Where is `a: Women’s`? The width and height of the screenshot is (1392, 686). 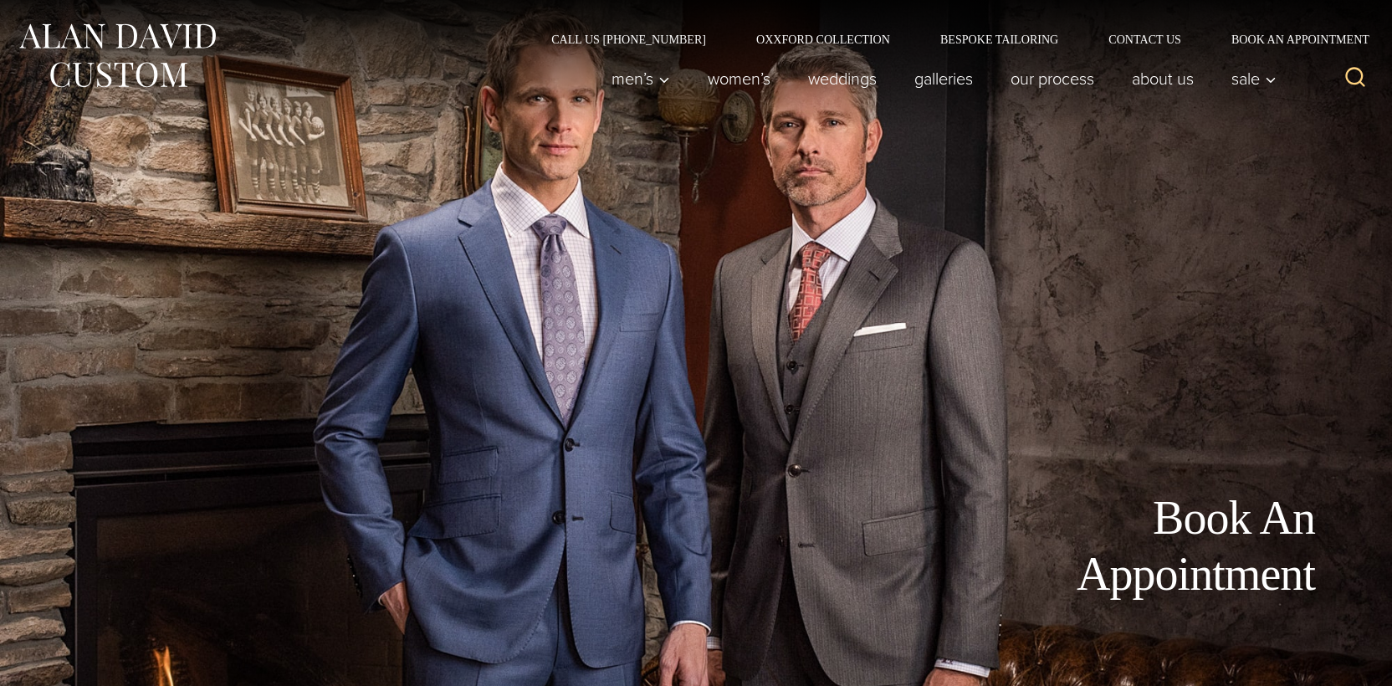 a: Women’s is located at coordinates (740, 79).